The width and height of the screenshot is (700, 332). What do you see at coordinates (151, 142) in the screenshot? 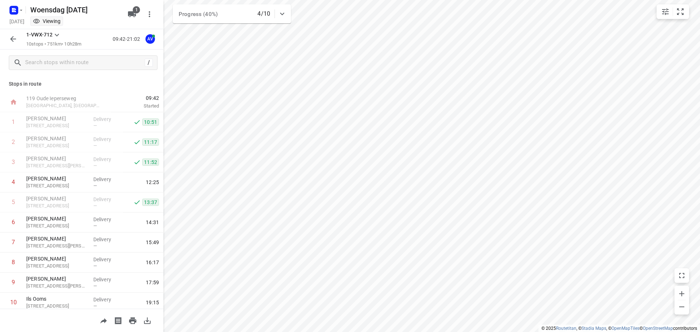
I see `span: 11:17` at bounding box center [151, 142].